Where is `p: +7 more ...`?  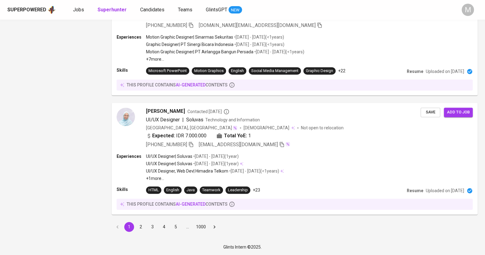
p: +7 more ... is located at coordinates (225, 59).